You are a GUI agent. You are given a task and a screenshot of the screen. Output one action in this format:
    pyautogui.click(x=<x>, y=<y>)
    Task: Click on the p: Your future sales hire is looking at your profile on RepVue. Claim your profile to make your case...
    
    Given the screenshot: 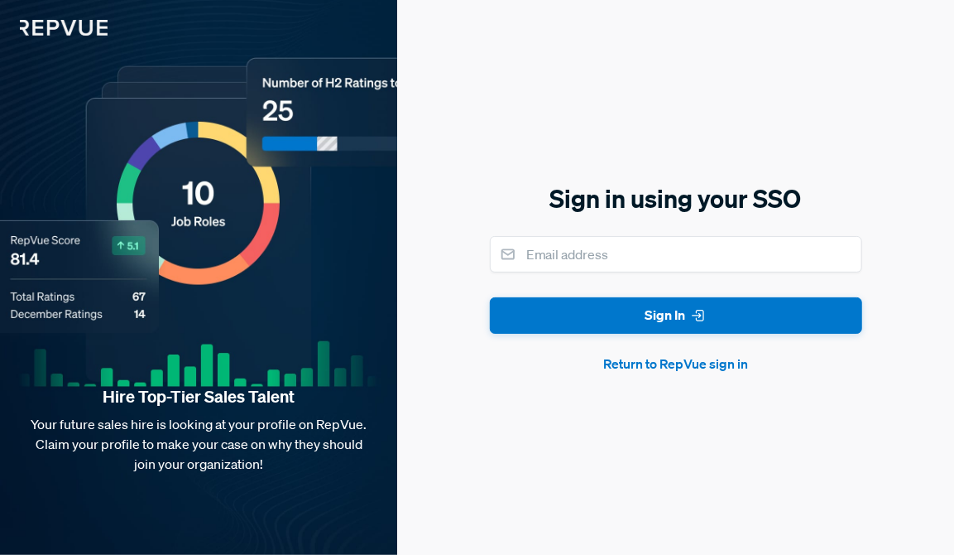 What is the action you would take?
    pyautogui.click(x=199, y=444)
    